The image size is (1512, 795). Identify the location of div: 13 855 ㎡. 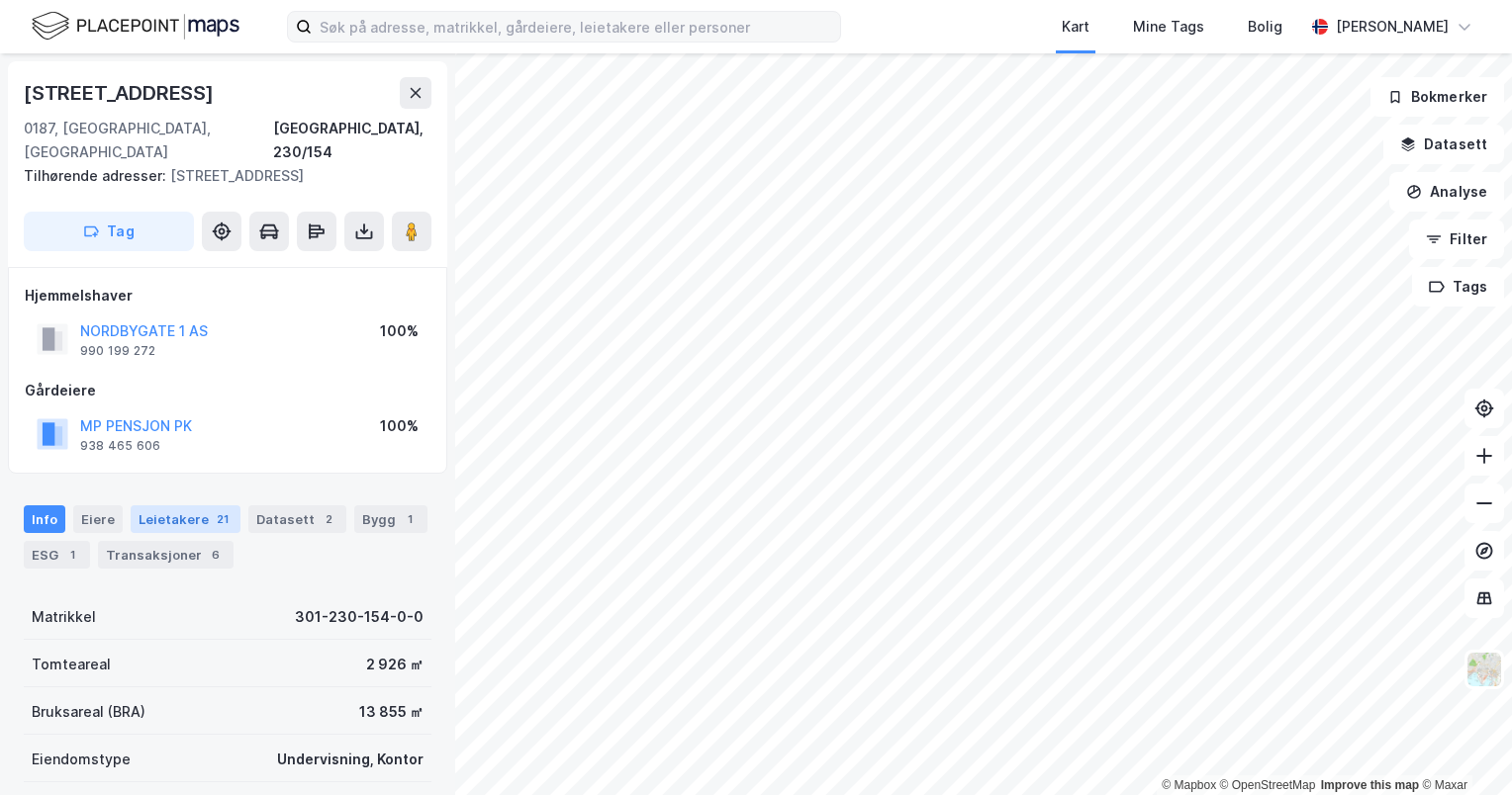
(391, 712).